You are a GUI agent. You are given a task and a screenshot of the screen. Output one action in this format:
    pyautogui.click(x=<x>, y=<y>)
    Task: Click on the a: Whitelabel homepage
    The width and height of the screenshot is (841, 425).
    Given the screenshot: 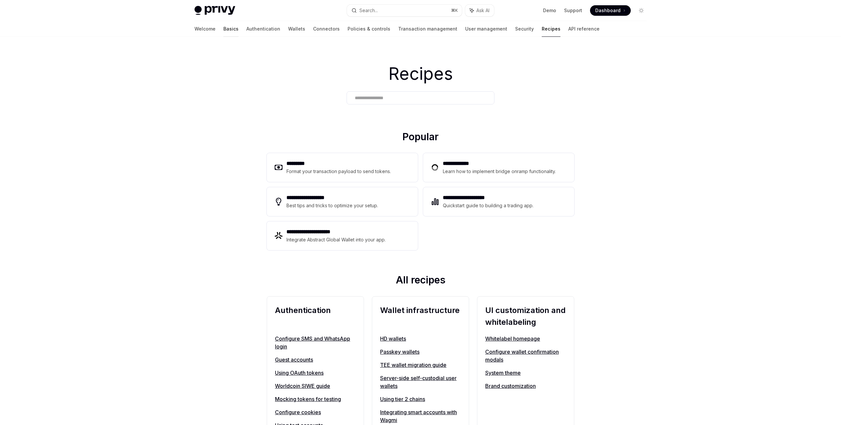 What is the action you would take?
    pyautogui.click(x=526, y=339)
    